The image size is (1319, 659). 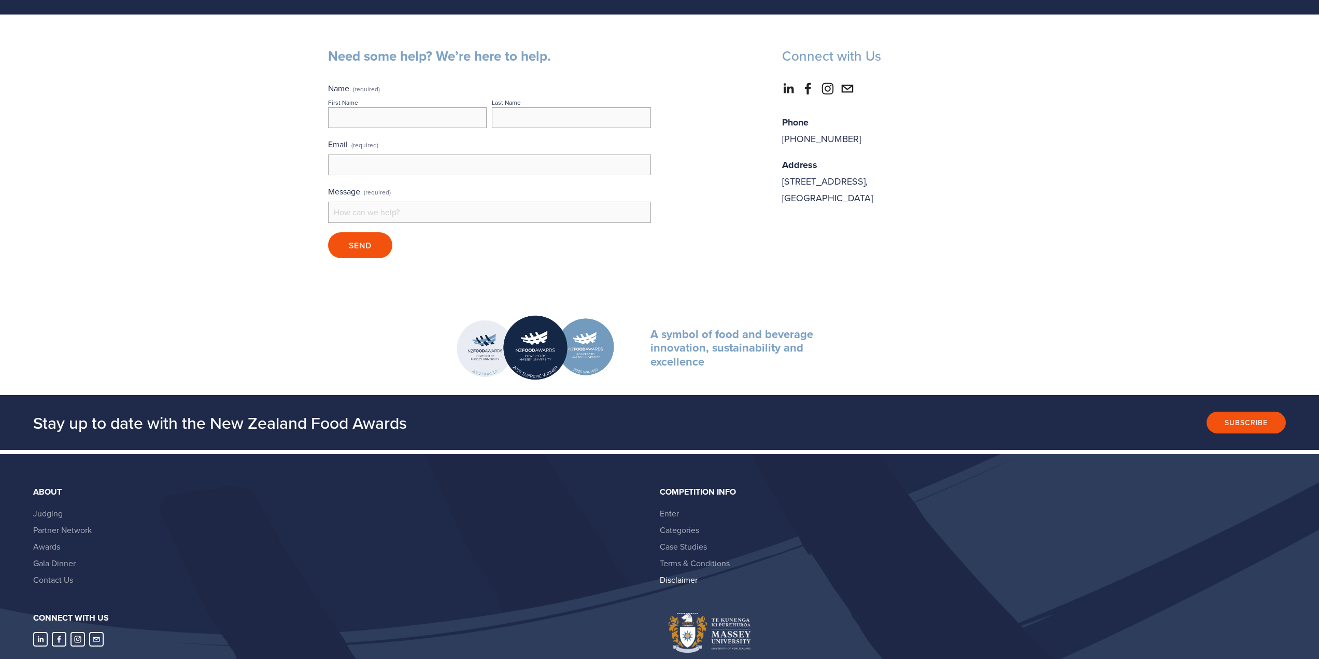 What do you see at coordinates (969, 492) in the screenshot?
I see `div: Competition Info` at bounding box center [969, 492].